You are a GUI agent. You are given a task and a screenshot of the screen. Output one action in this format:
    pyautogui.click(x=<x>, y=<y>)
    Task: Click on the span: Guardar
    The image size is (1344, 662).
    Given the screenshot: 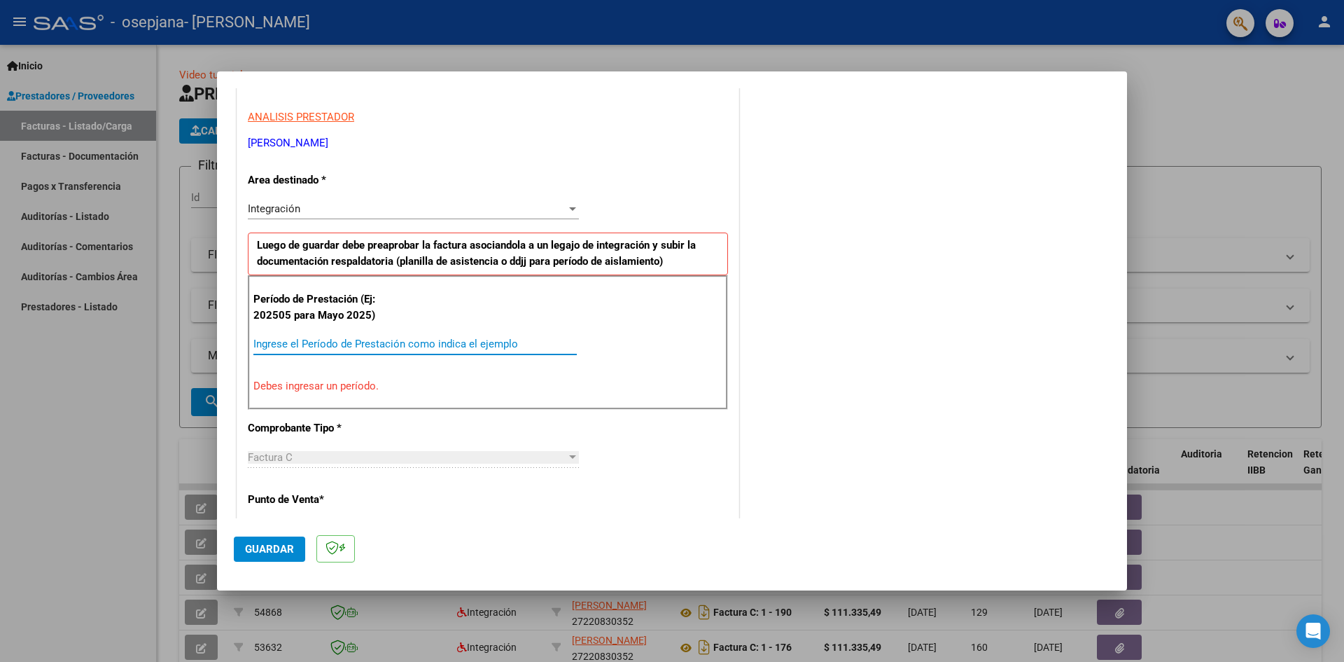 What is the action you would take?
    pyautogui.click(x=270, y=549)
    